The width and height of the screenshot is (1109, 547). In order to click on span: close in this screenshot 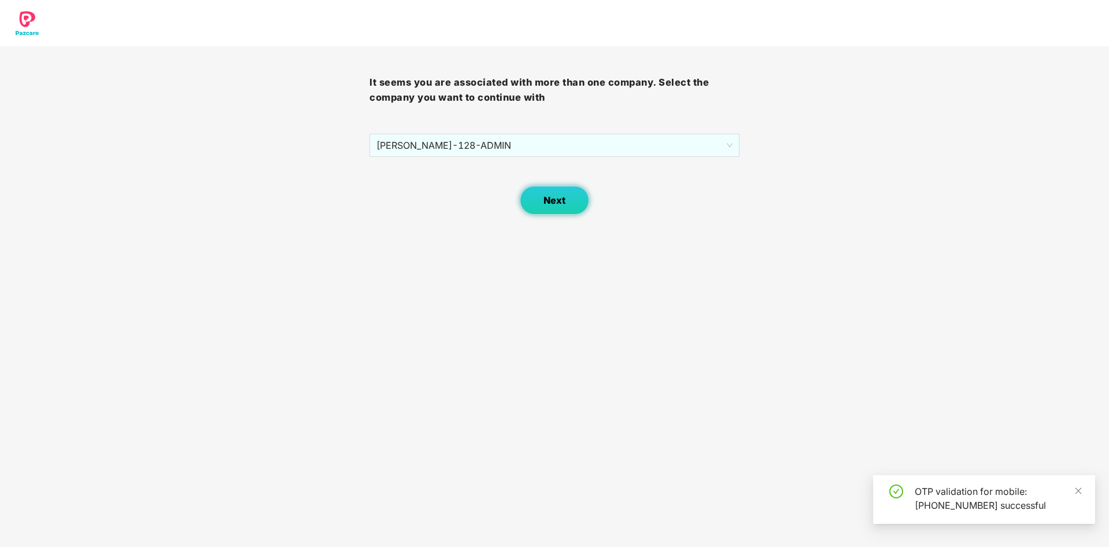, I will do `click(1079, 490)`.